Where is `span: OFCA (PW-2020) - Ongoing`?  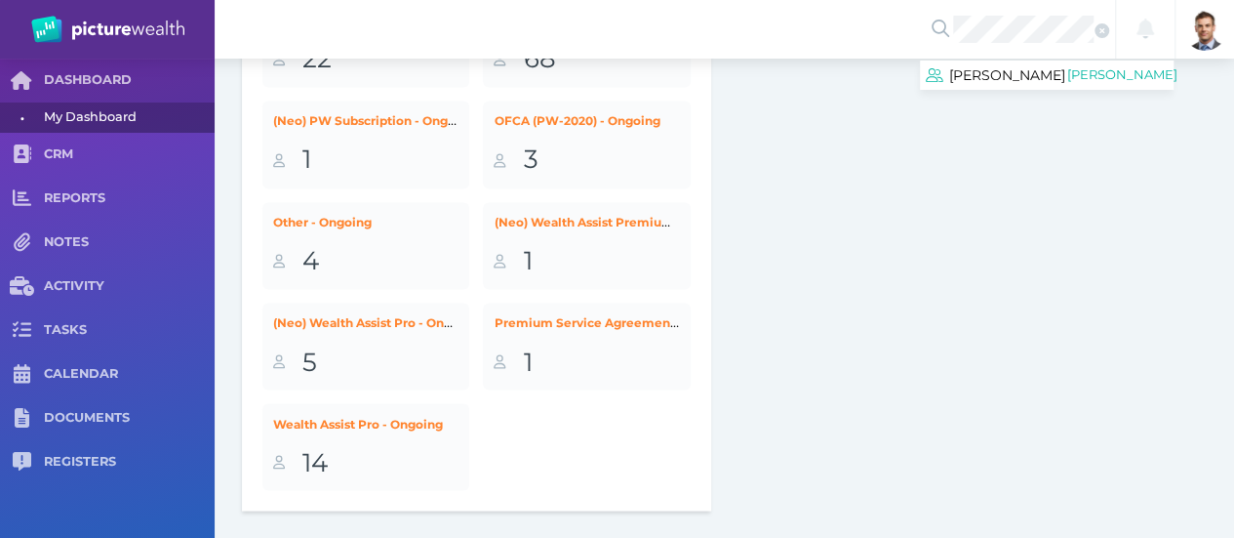 span: OFCA (PW-2020) - Ongoing is located at coordinates (577, 120).